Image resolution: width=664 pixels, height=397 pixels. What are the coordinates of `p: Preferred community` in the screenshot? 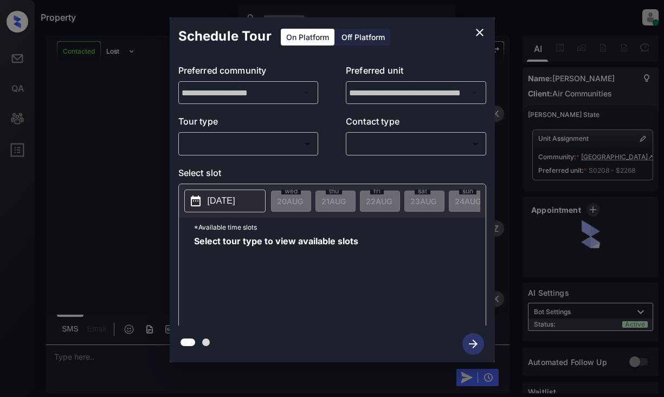 It's located at (248, 73).